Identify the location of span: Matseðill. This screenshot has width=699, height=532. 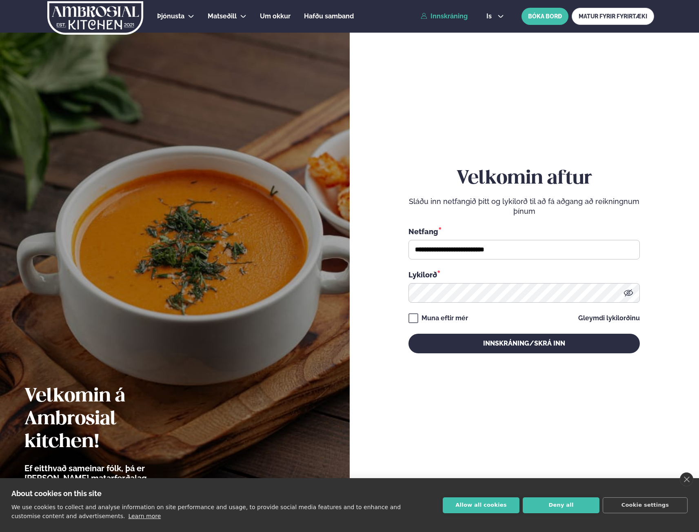
(222, 16).